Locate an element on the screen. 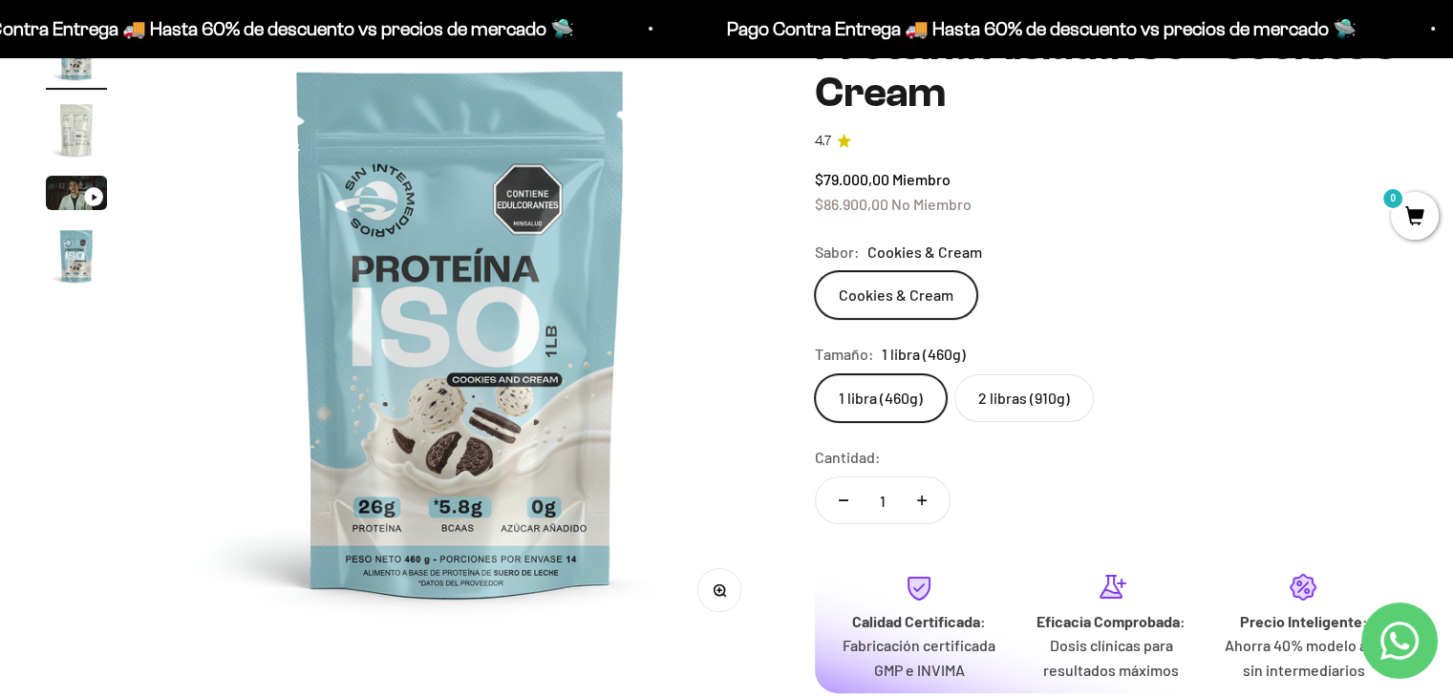  span: 1 libra (460g) is located at coordinates (924, 354).